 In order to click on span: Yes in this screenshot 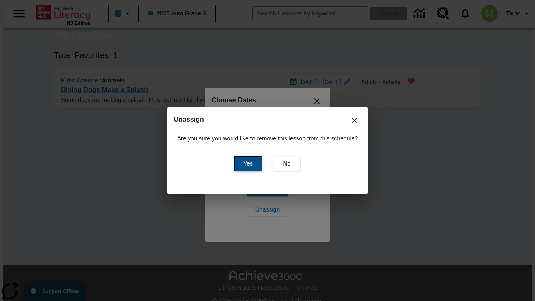, I will do `click(248, 163)`.